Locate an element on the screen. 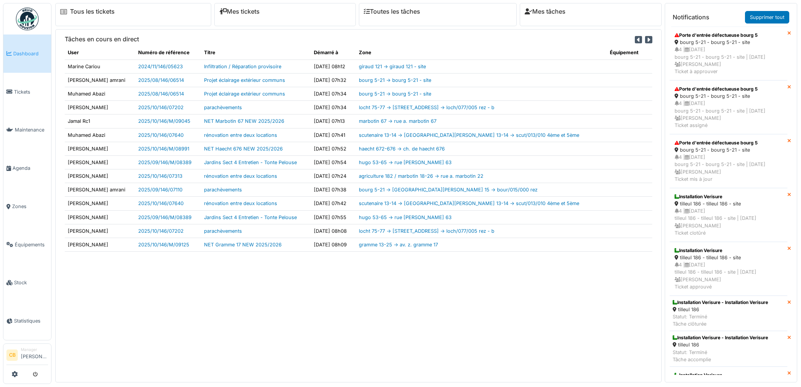 Image resolution: width=801 pixels, height=387 pixels. a: 2025/10/146/07640 is located at coordinates (161, 203).